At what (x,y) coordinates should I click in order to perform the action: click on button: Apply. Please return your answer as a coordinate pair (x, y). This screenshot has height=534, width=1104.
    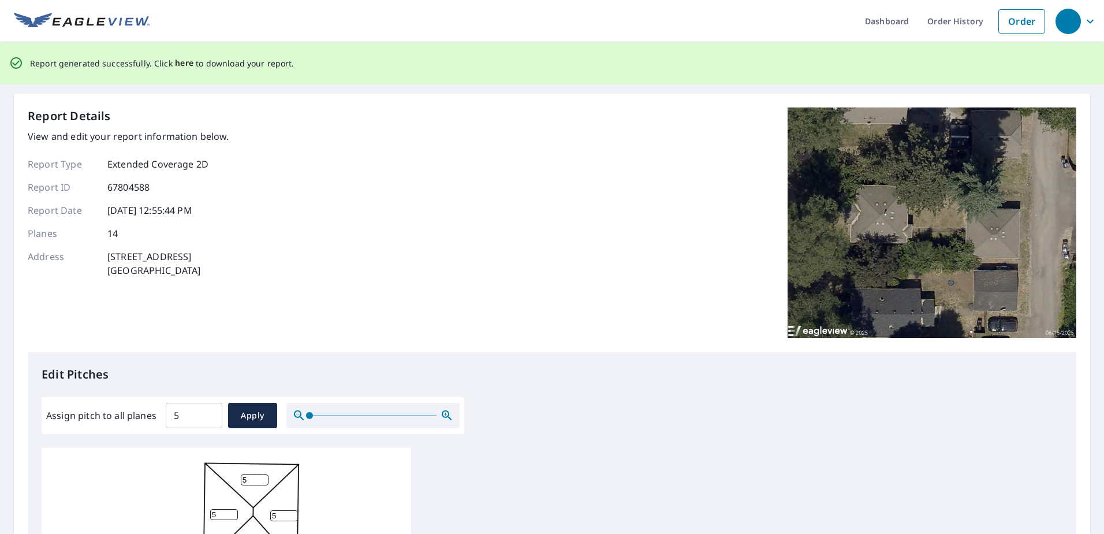
    Looking at the image, I should click on (252, 415).